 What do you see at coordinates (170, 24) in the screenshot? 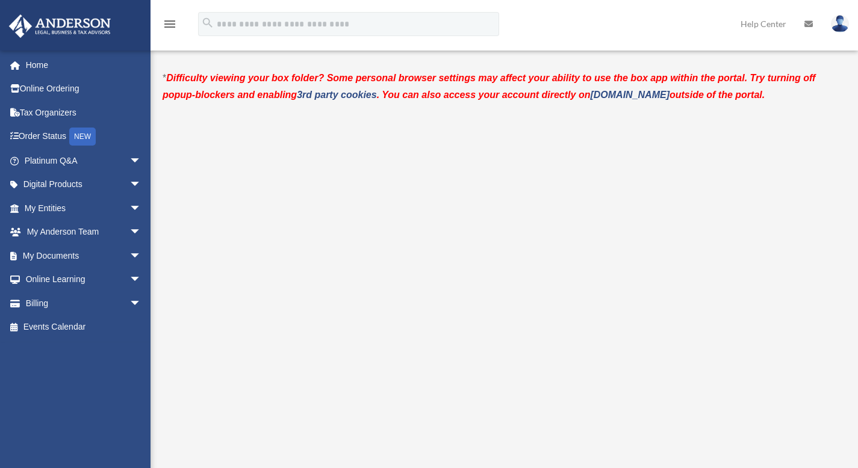
I see `i: menu` at bounding box center [170, 24].